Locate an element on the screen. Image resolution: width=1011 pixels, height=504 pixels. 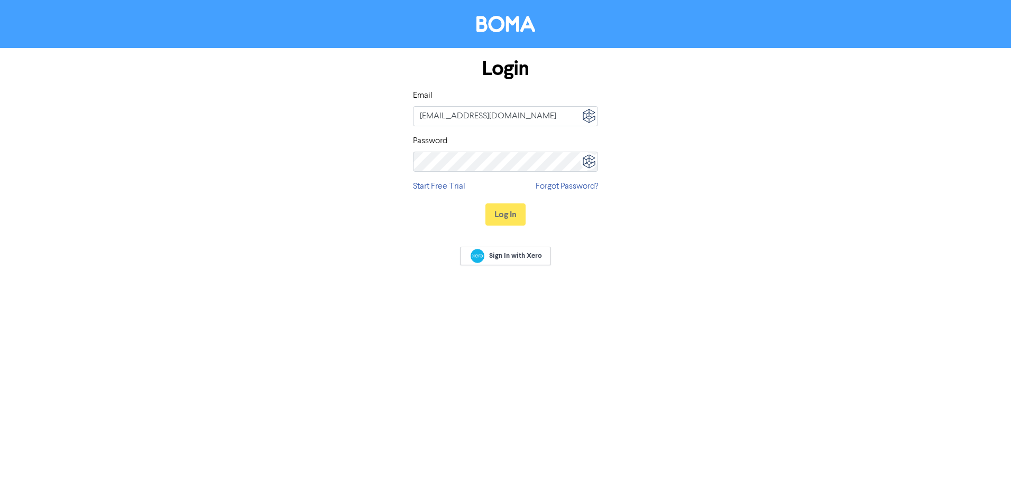
a: Start Free Trial is located at coordinates (439, 187).